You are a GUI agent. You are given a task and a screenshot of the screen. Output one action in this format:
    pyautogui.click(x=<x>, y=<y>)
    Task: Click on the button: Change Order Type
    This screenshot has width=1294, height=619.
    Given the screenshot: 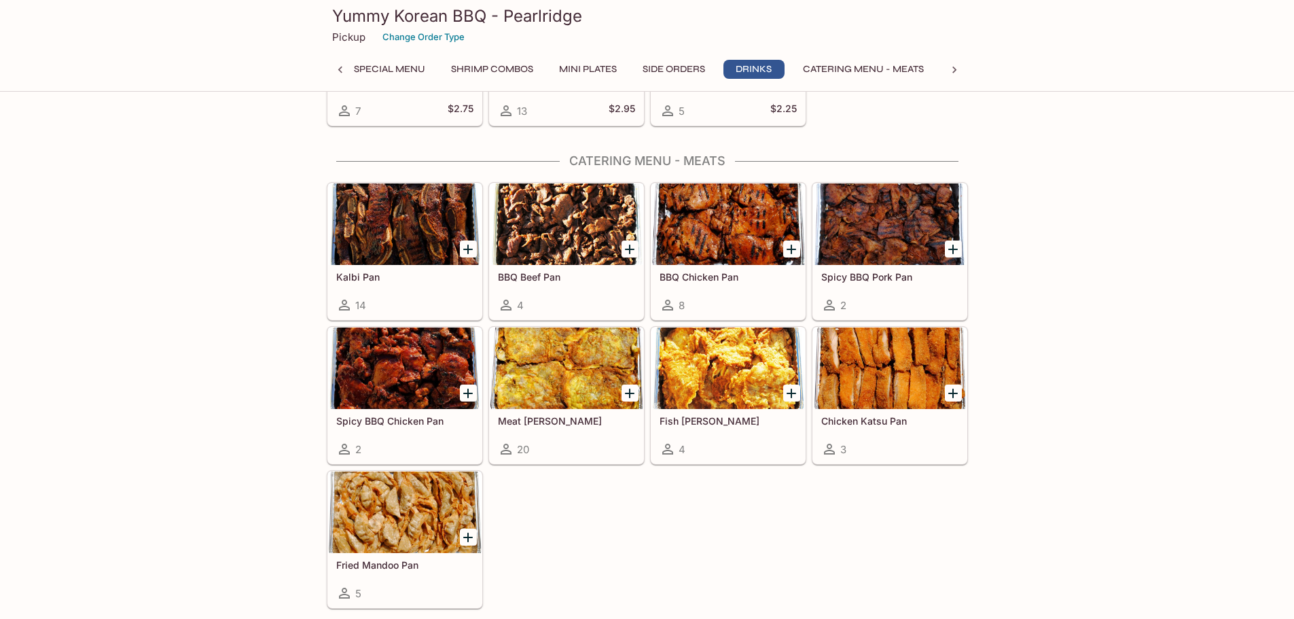 What is the action you would take?
    pyautogui.click(x=423, y=37)
    